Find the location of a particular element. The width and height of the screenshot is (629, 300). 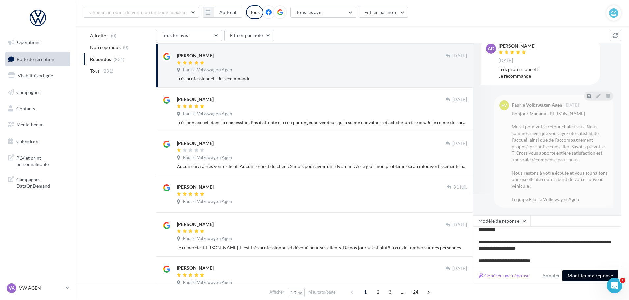

span: 31 juil. is located at coordinates (460, 187).